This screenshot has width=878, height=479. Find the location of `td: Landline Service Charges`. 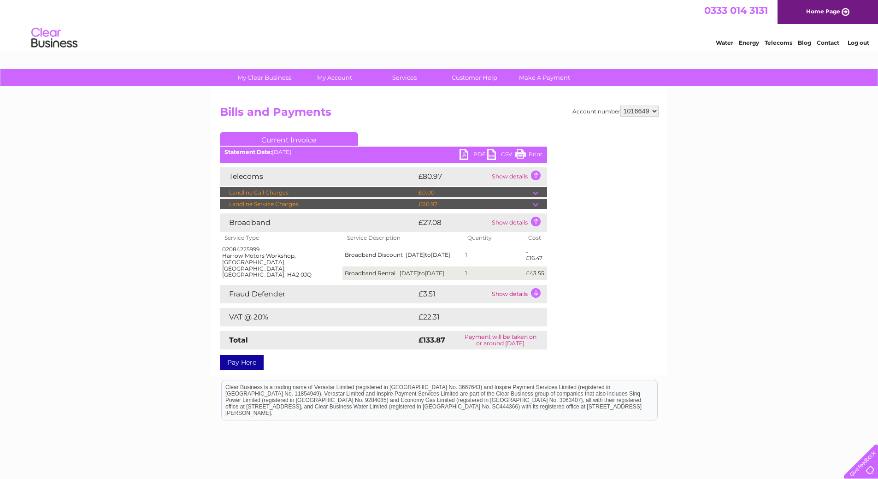

td: Landline Service Charges is located at coordinates (318, 204).